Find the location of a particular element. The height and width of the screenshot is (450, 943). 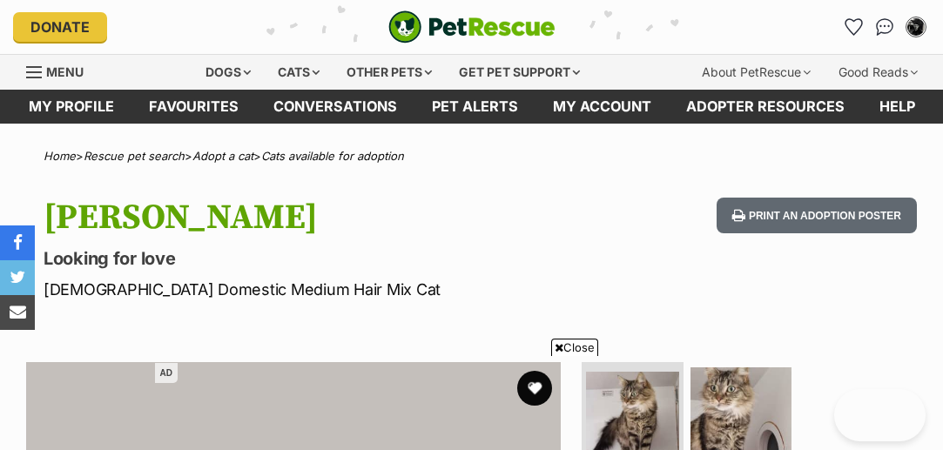

a: Rescue pet search is located at coordinates (134, 156).